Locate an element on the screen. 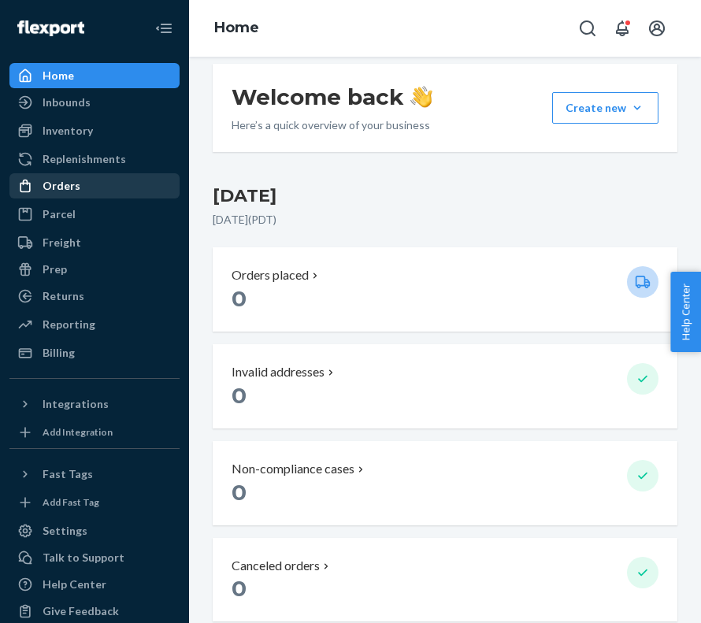 The height and width of the screenshot is (623, 701). a: Talk to Support is located at coordinates (95, 558).